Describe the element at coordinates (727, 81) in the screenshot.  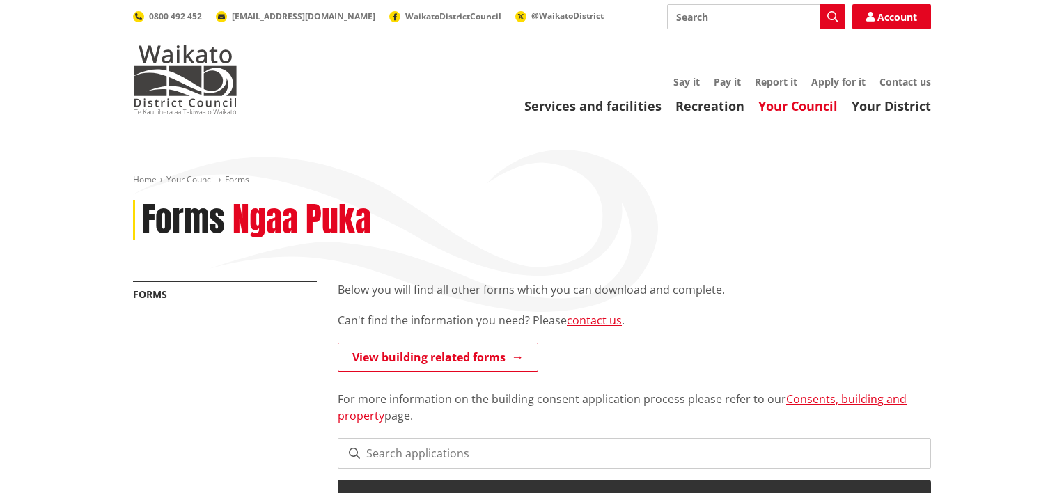
I see `a: Pay it` at that location.